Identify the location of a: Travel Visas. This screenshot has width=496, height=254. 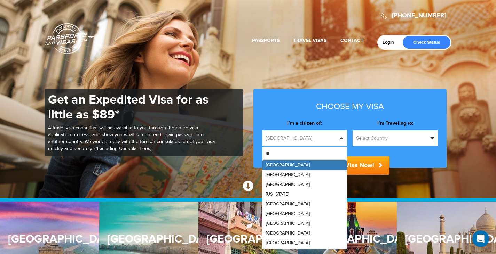
(310, 40).